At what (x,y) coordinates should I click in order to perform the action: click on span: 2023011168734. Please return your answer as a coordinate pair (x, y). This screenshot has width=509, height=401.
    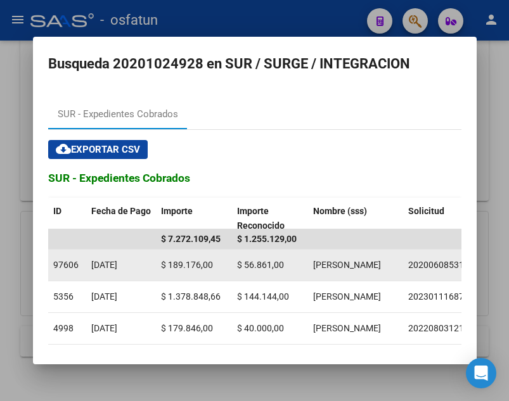
    Looking at the image, I should click on (441, 297).